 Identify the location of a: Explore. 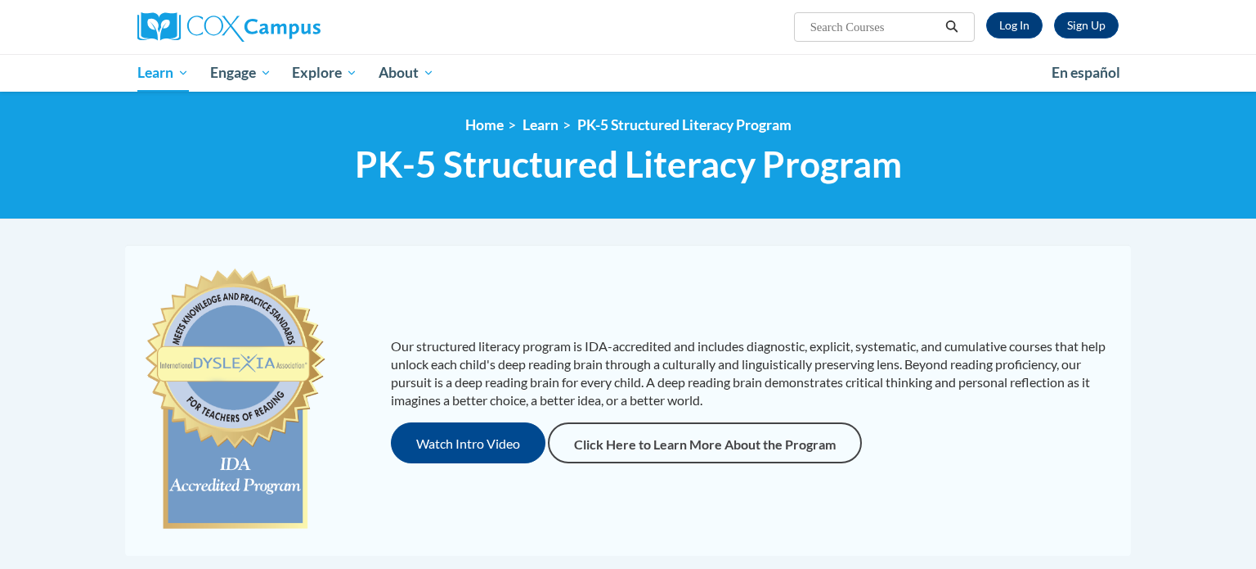
(325, 73).